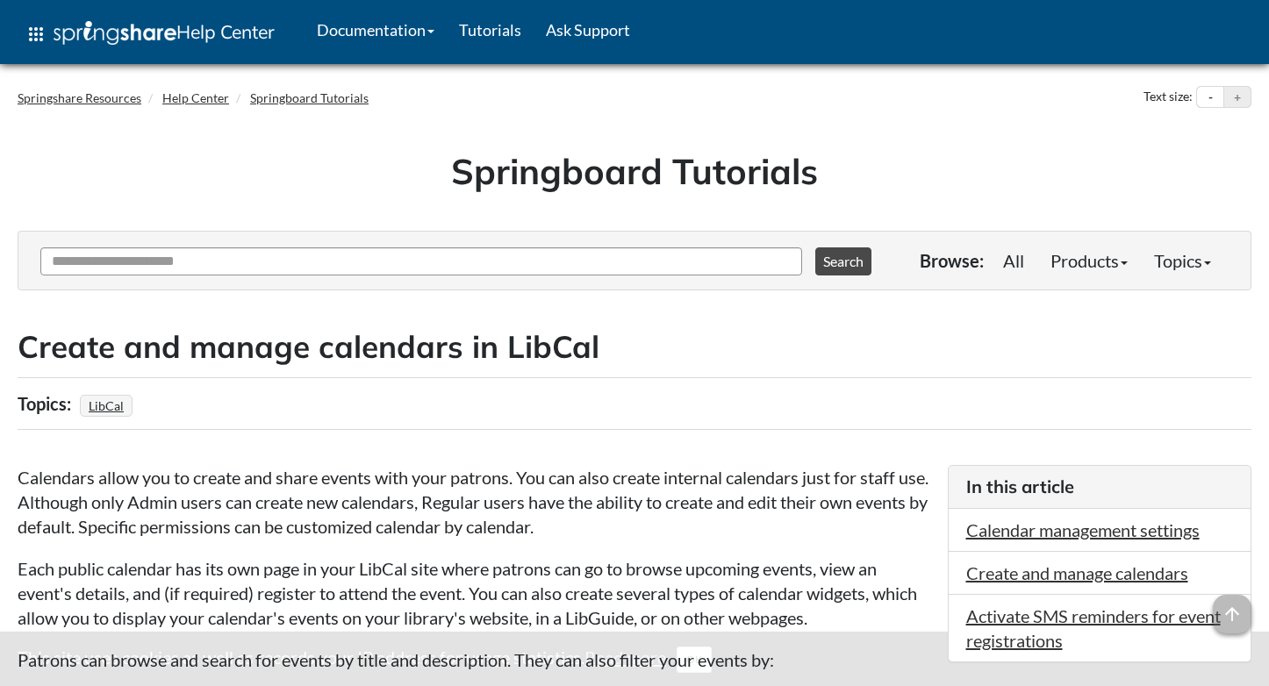 This screenshot has width=1269, height=686. I want to click on a: Documentation, so click(376, 30).